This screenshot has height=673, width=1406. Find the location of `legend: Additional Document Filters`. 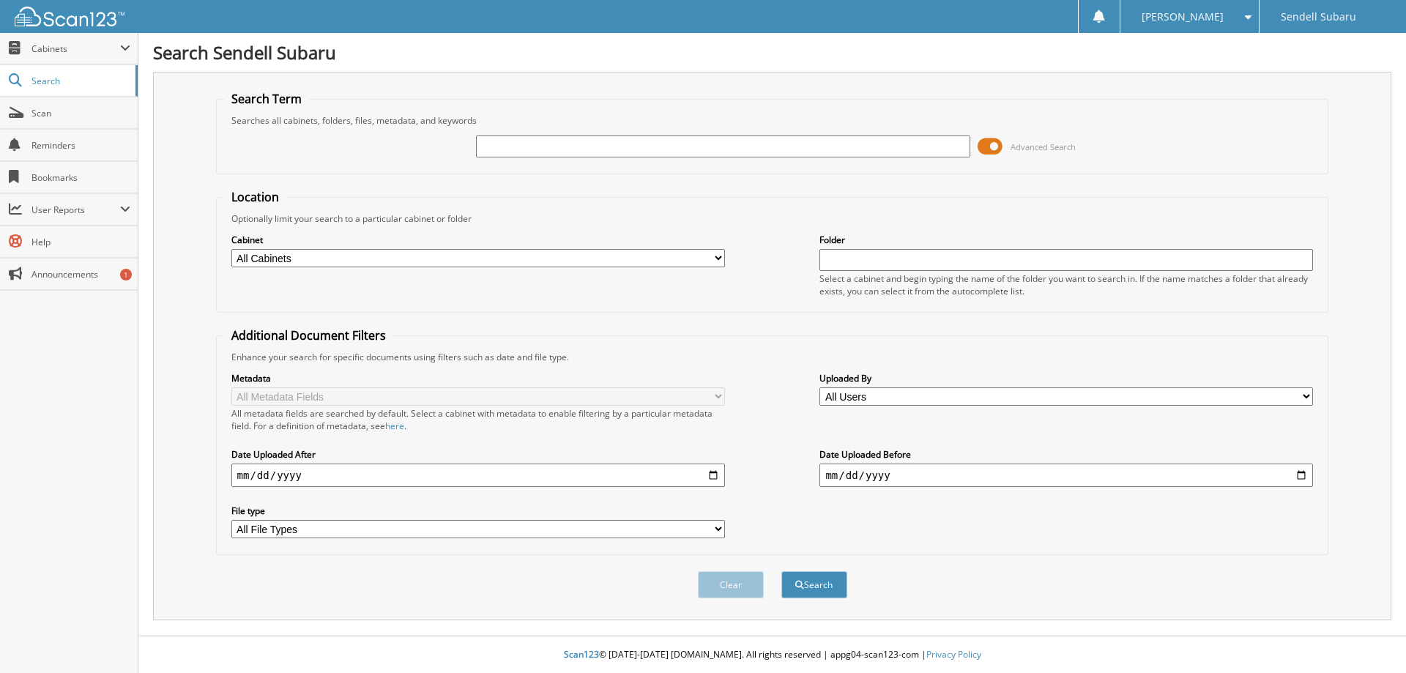

legend: Additional Document Filters is located at coordinates (308, 335).